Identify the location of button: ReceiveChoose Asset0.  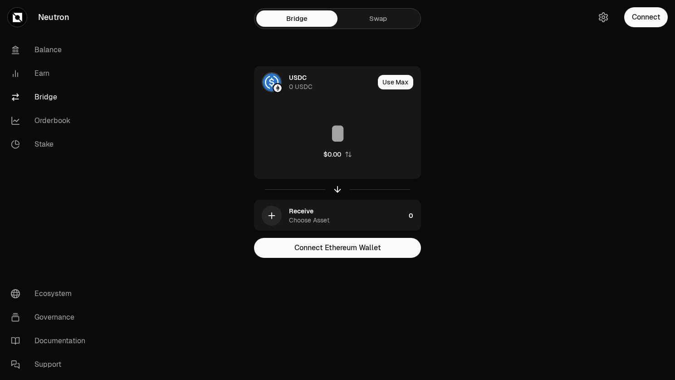
(338, 215).